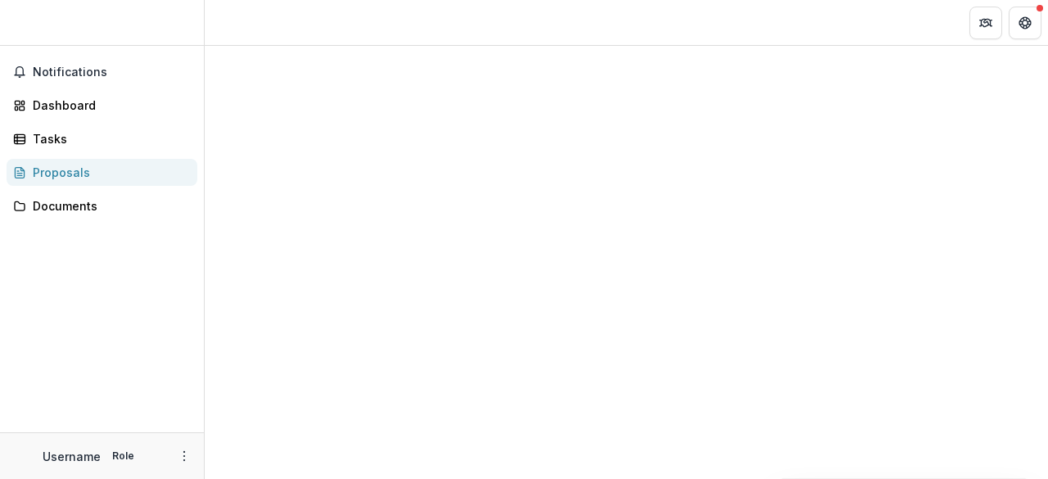 The height and width of the screenshot is (479, 1048). I want to click on p: Role, so click(123, 456).